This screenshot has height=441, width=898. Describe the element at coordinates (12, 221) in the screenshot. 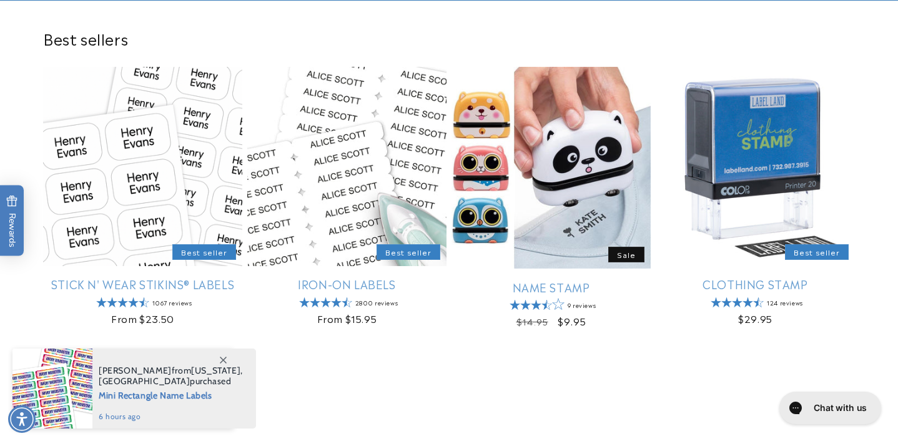

I see `span: Rewards` at that location.